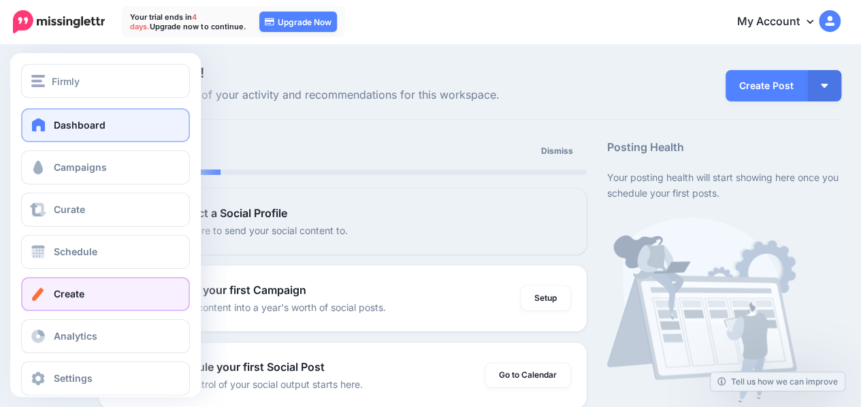 This screenshot has width=861, height=407. What do you see at coordinates (229, 290) in the screenshot?
I see `b: 2. Create your first Campaign` at bounding box center [229, 290].